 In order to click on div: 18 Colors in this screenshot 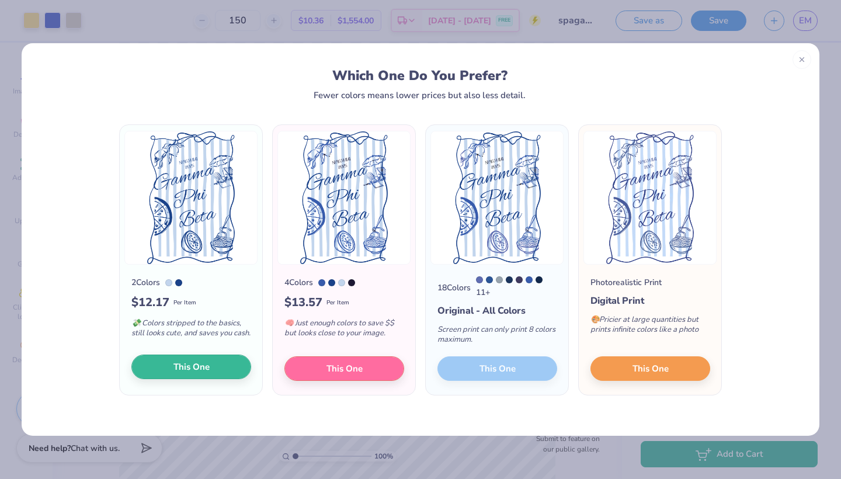, I will do `click(454, 287)`.